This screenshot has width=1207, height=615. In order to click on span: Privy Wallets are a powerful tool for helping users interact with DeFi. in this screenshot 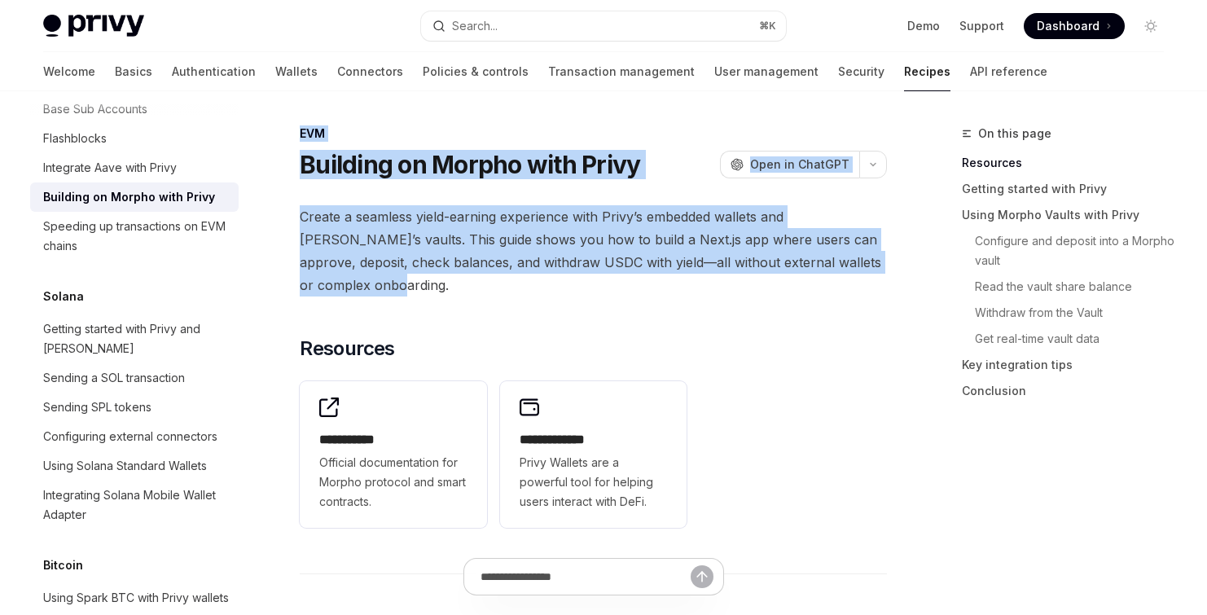, I will do `click(594, 482)`.